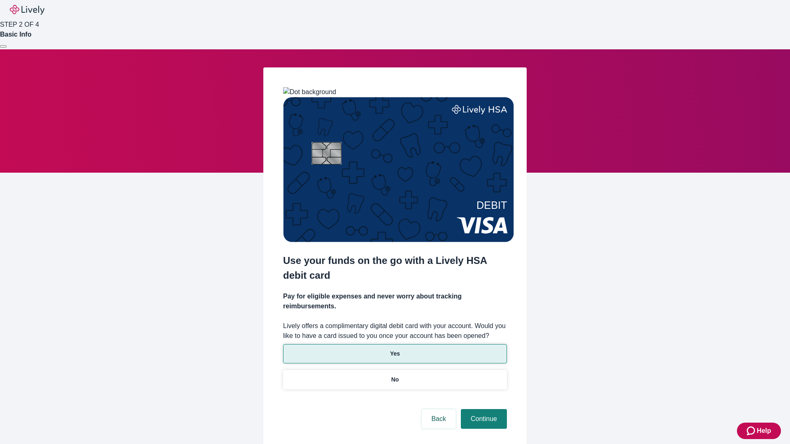 The height and width of the screenshot is (444, 790). Describe the element at coordinates (398, 170) in the screenshot. I see `img: Debit card` at that location.